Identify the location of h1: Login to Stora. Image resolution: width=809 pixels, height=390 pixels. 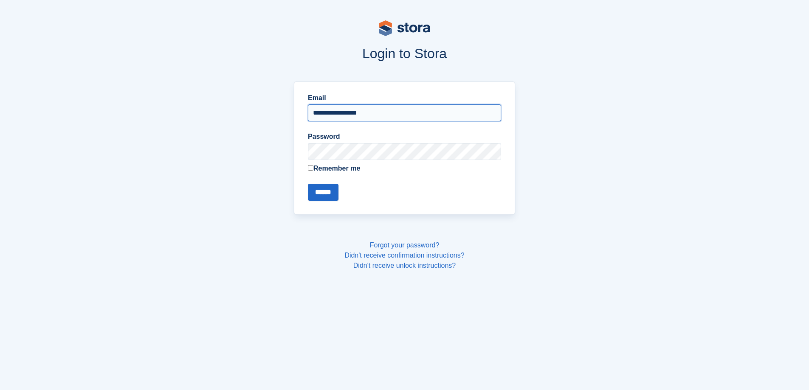
(405, 53).